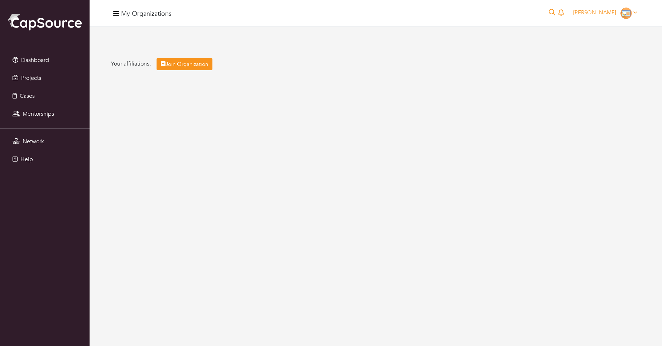 The height and width of the screenshot is (346, 662). I want to click on span: Help, so click(27, 160).